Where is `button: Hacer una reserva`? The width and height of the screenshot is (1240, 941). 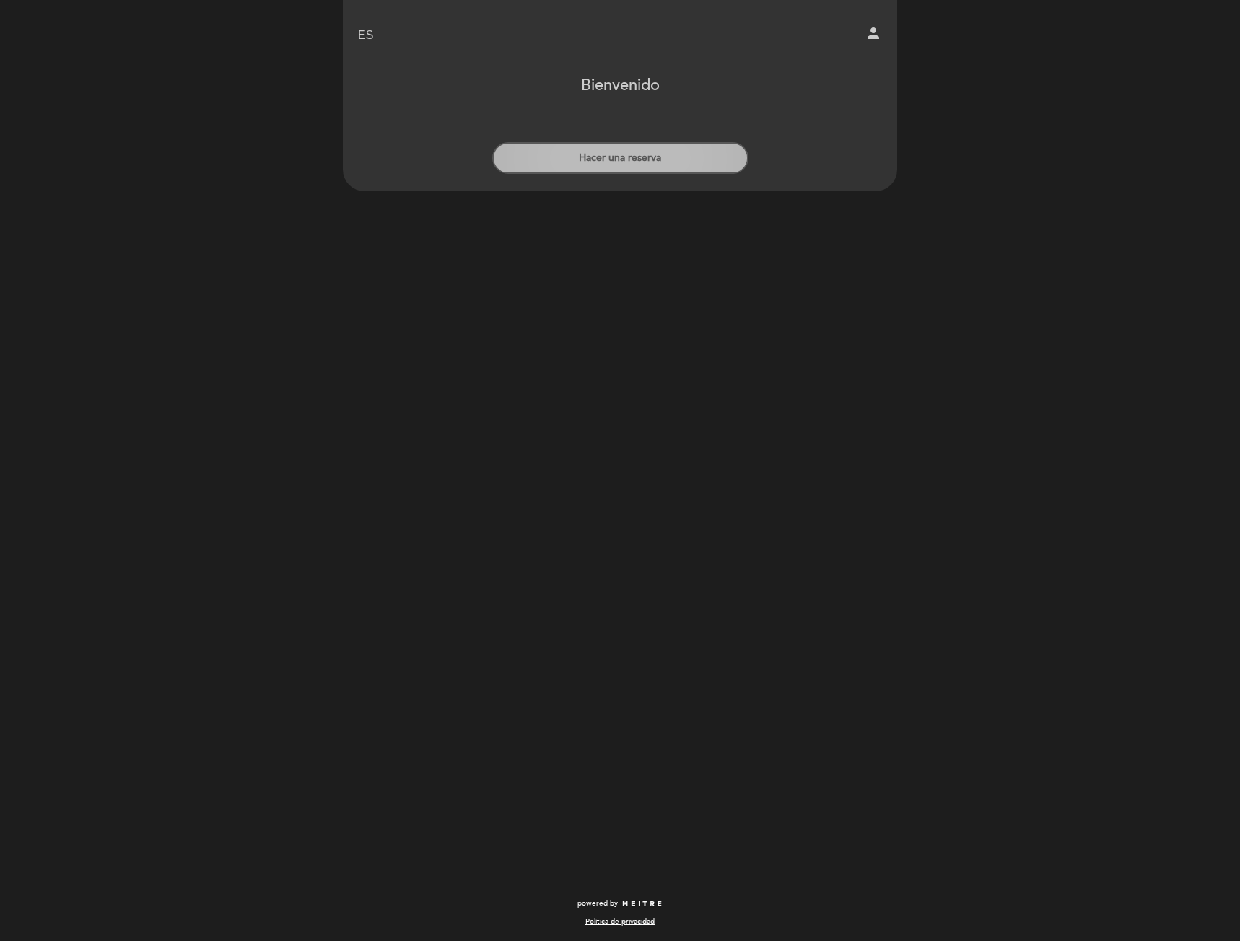 button: Hacer una reserva is located at coordinates (620, 158).